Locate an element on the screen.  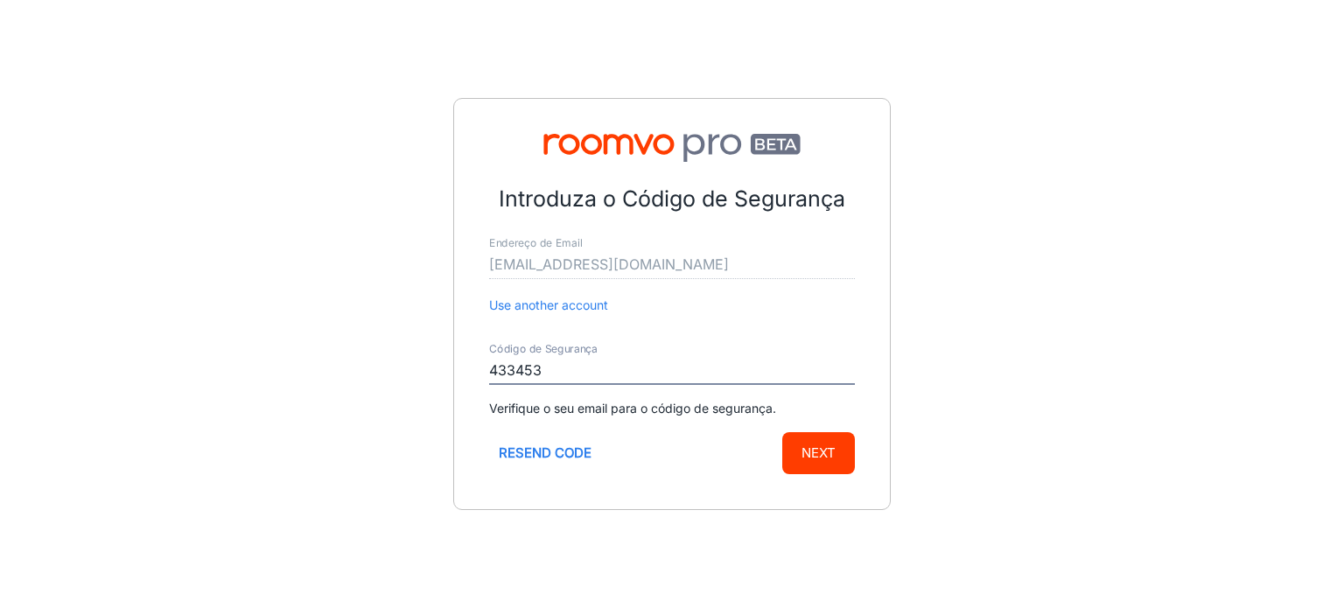
input: Enter secure code is located at coordinates (672, 371).